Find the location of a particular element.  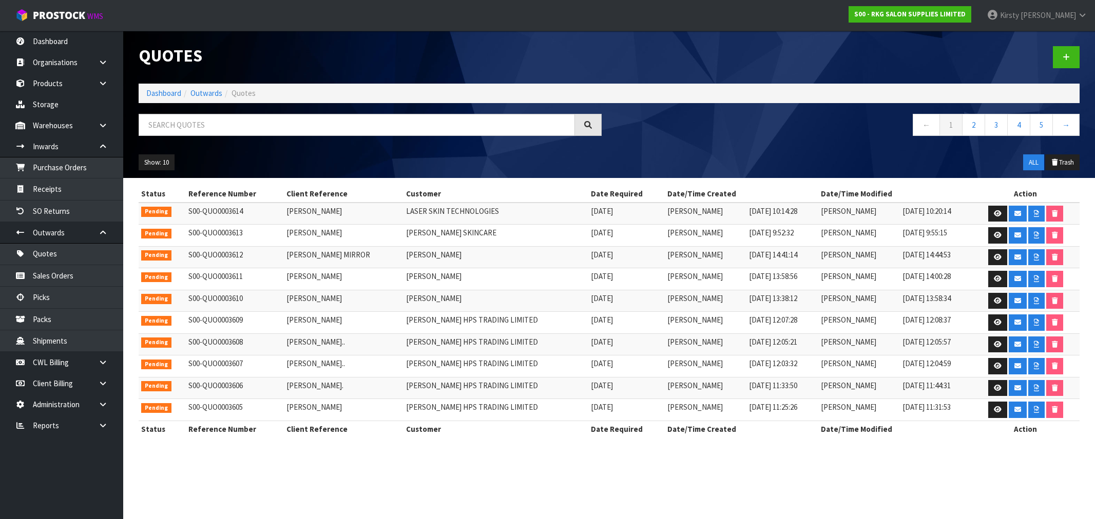

strong: S00 - RKG SALON SUPPLIES LIMITED is located at coordinates (909, 14).